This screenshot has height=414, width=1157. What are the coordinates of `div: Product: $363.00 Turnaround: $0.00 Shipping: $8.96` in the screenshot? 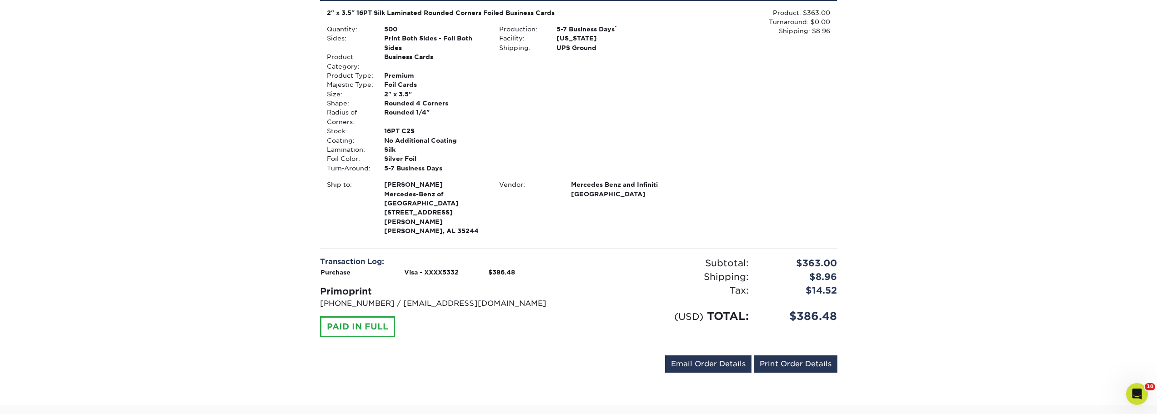 It's located at (747, 22).